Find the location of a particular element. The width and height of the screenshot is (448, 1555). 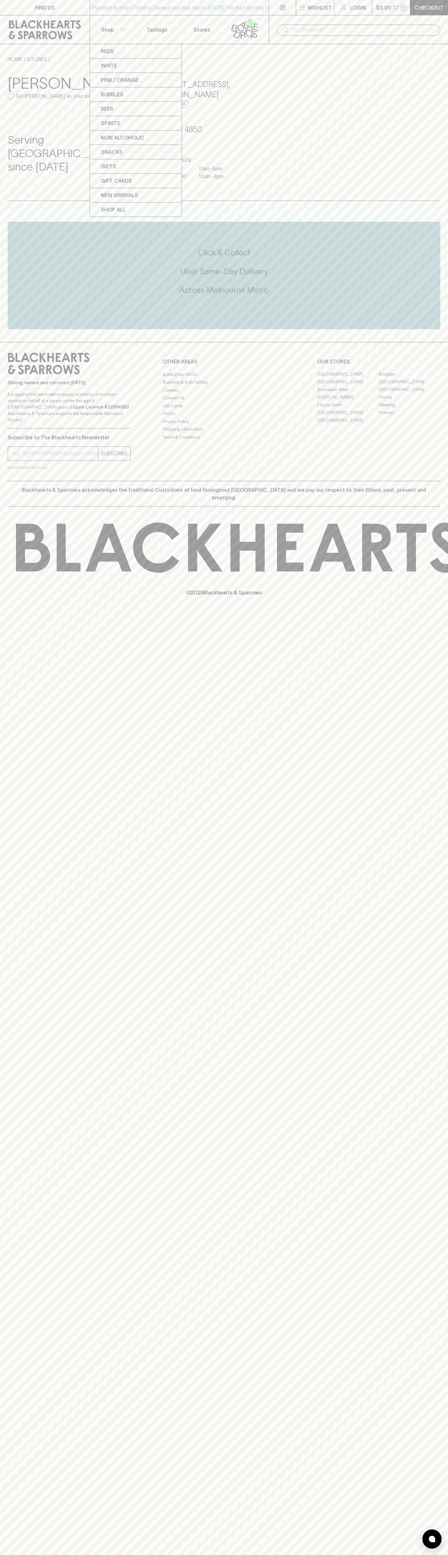

a: Reds is located at coordinates (136, 51).